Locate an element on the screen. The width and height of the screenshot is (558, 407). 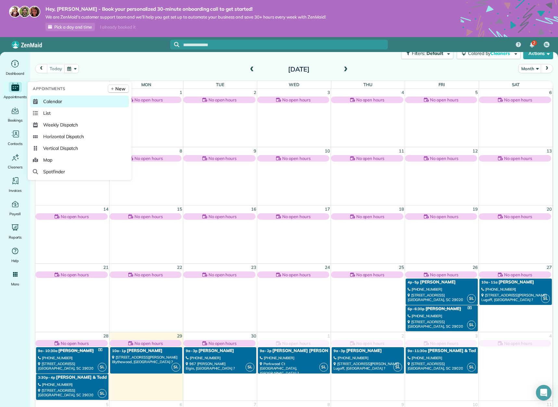
a: 24 is located at coordinates (327, 267).